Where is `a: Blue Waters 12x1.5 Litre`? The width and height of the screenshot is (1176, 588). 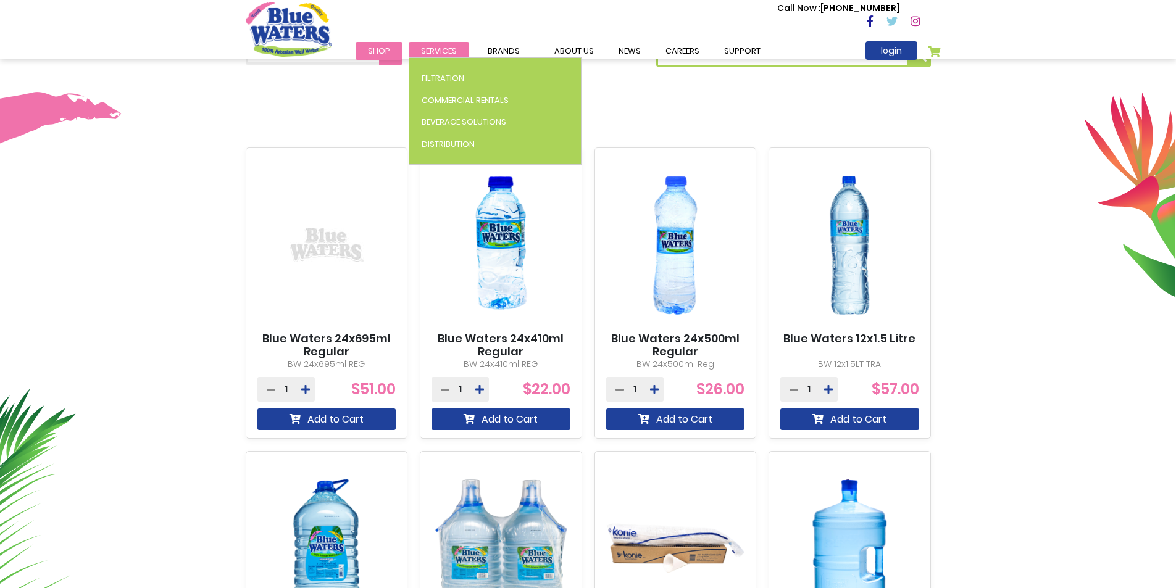
a: Blue Waters 12x1.5 Litre is located at coordinates (850, 339).